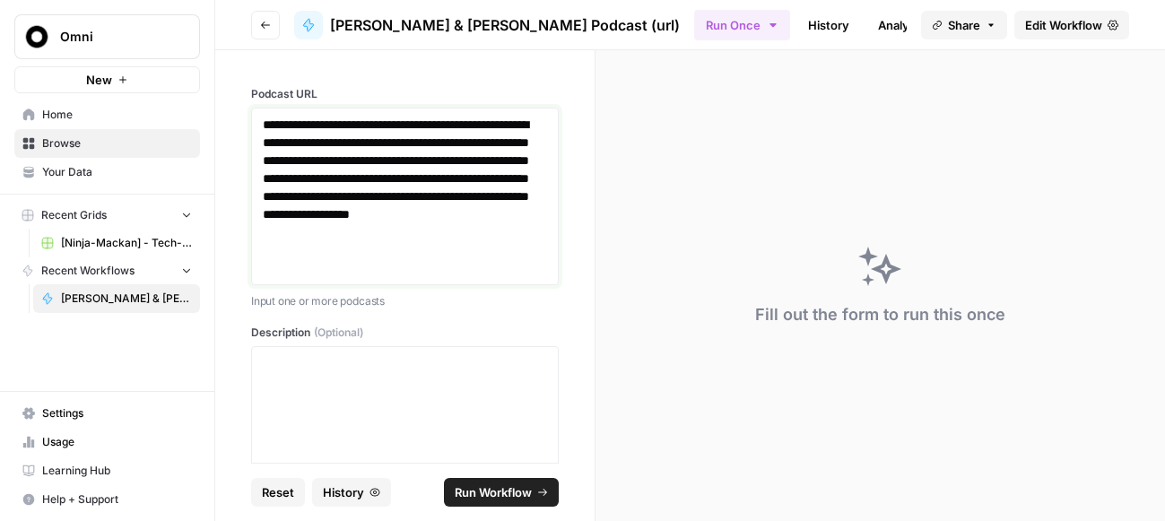 The width and height of the screenshot is (1165, 521). Describe the element at coordinates (352, 492) in the screenshot. I see `button: History` at that location.